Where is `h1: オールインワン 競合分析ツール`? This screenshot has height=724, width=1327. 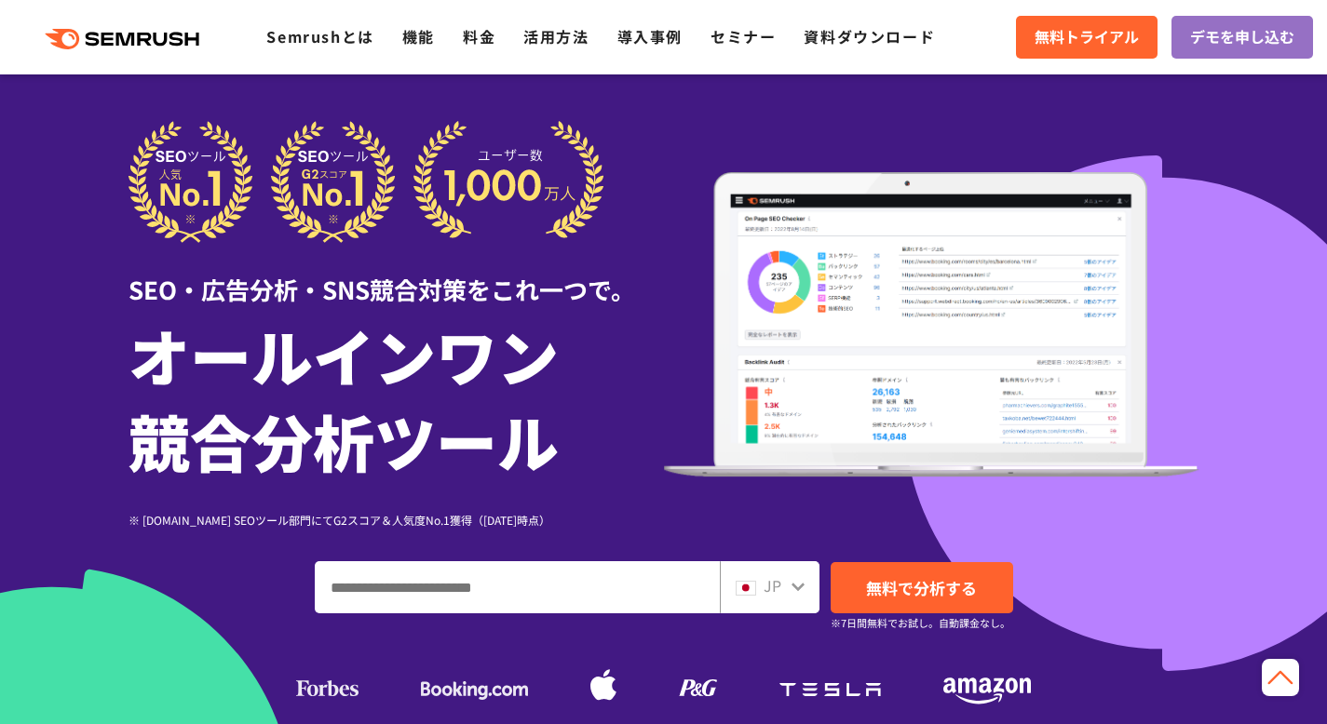 h1: オールインワン 競合分析ツール is located at coordinates (396, 398).